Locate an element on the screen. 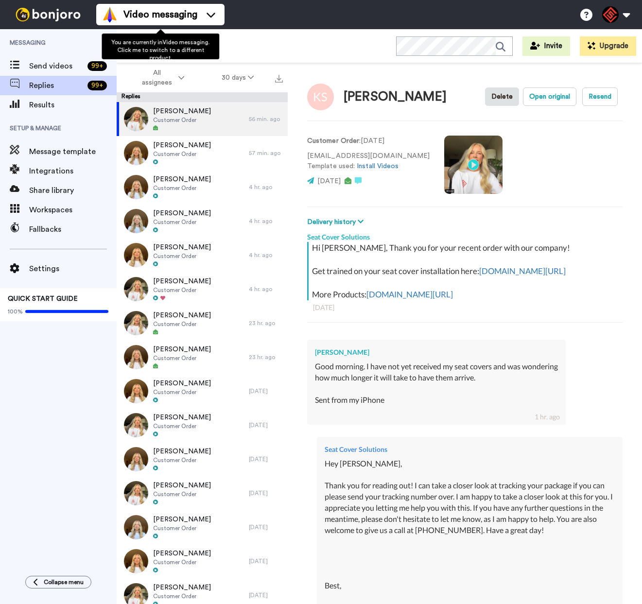 This screenshot has width=642, height=604. img: d2686785-8f53-4271-8eae-b986a806cf62-thumb.jpg is located at coordinates (136, 391).